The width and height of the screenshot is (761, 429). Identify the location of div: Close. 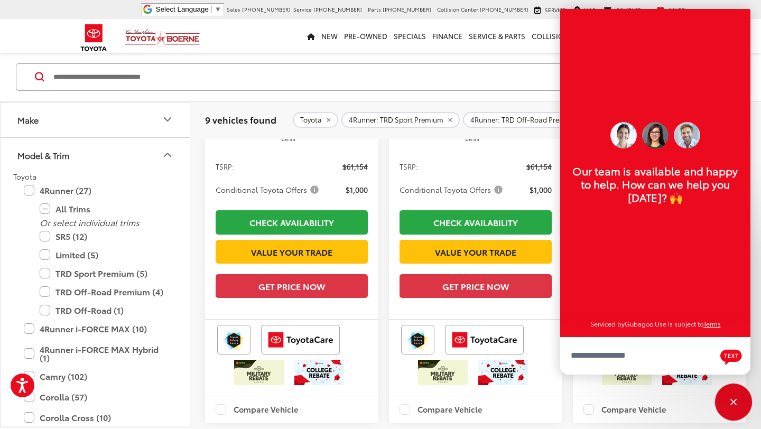
(734, 402).